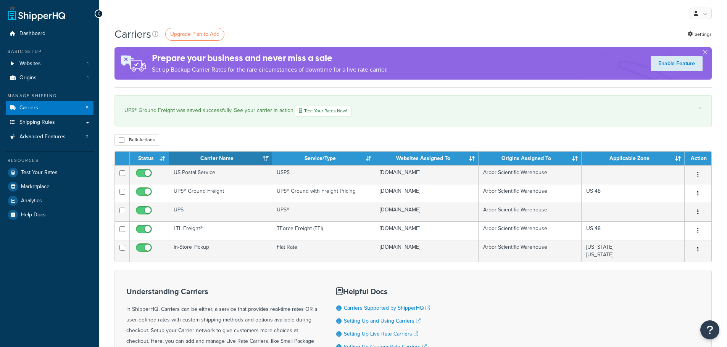  Describe the element at coordinates (323, 159) in the screenshot. I see `th: Service/Type: activate to sort column ascending` at that location.